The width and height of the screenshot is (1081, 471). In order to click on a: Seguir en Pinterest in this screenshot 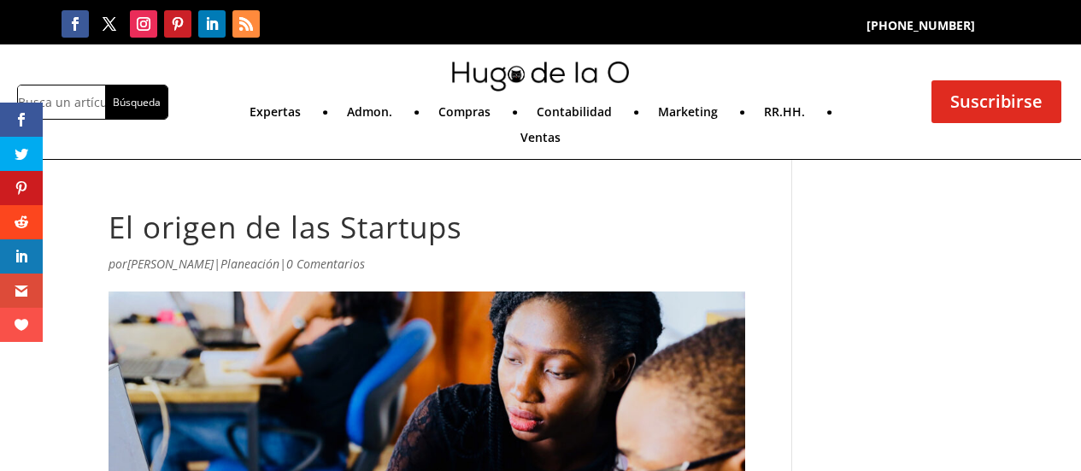, I will do `click(178, 24)`.